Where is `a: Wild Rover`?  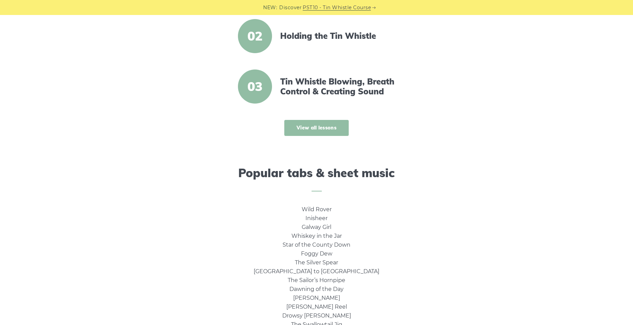
a: Wild Rover is located at coordinates (317, 209).